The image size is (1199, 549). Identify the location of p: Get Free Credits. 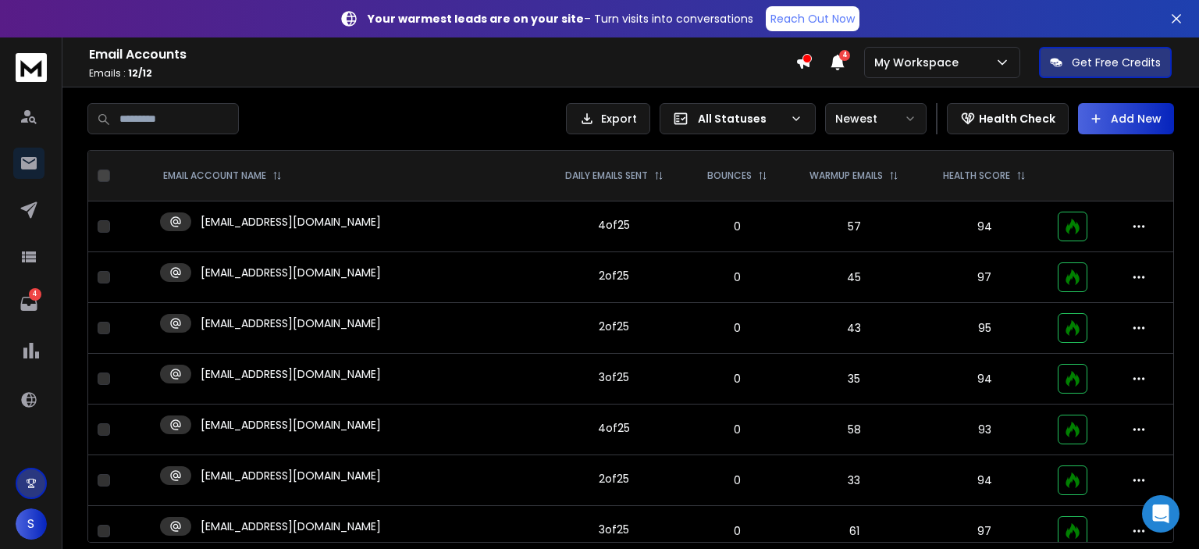
(1116, 62).